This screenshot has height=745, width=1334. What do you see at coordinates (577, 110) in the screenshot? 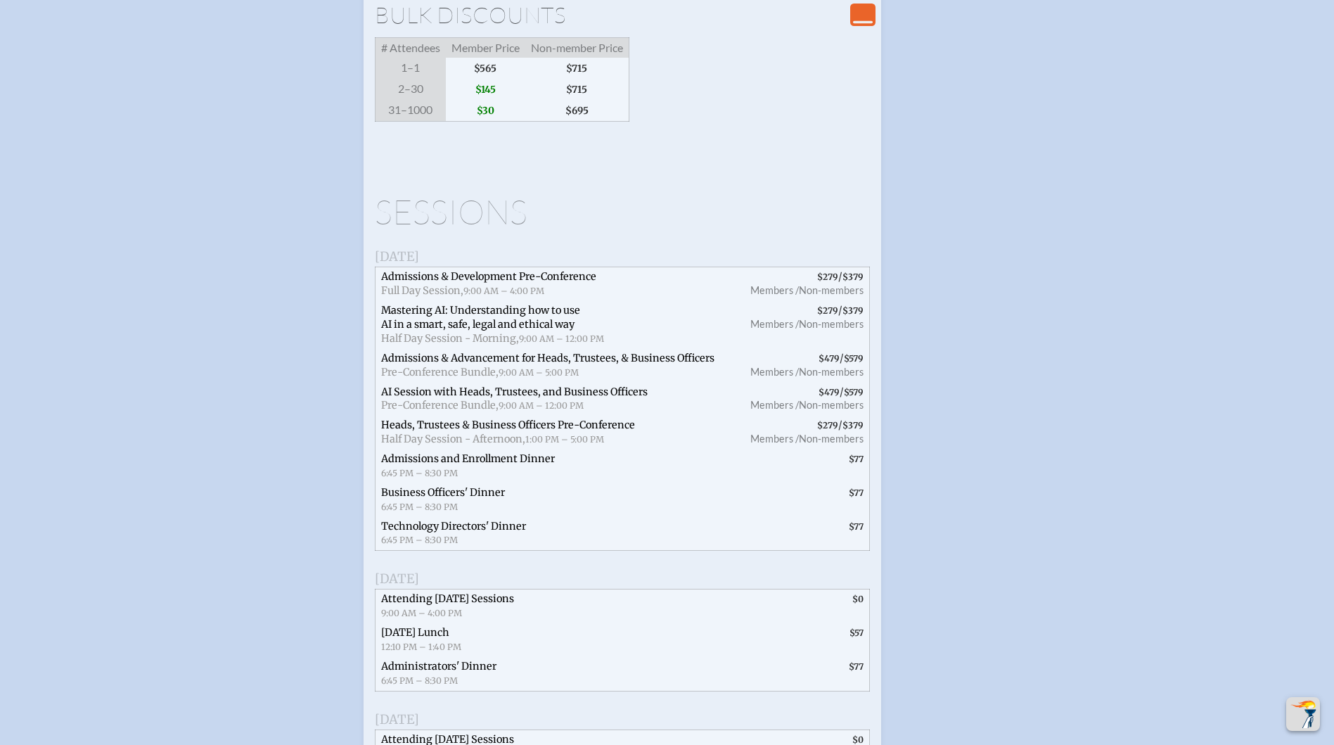
I see `span: $695` at bounding box center [577, 110].